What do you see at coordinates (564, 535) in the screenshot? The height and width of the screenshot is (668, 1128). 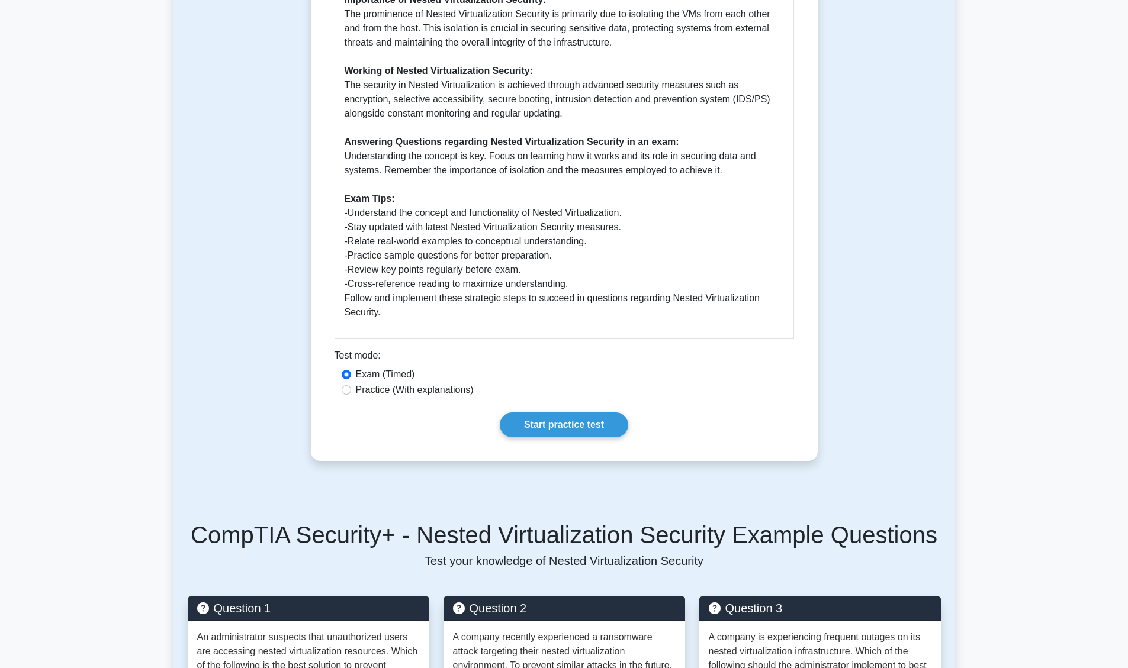 I see `h5: CompTIA Security+ - Nested Virtualization Security Example Questions` at bounding box center [564, 535].